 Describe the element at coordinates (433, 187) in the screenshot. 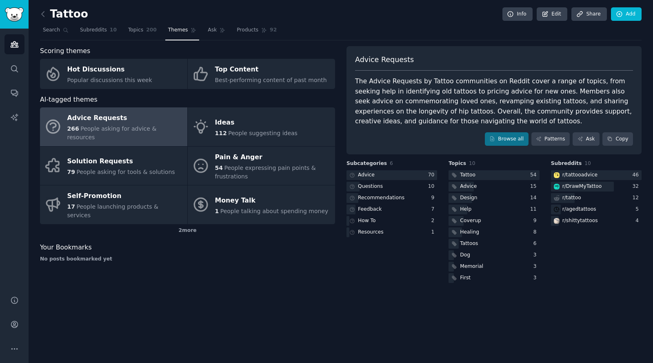

I see `div: 10` at that location.